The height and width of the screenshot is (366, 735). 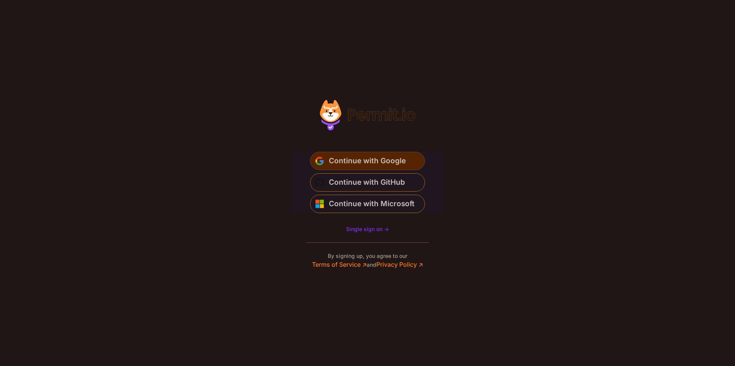 What do you see at coordinates (367, 229) in the screenshot?
I see `a: Single sign on ->` at bounding box center [367, 229].